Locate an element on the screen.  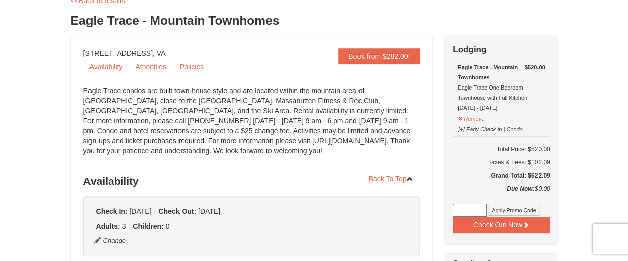
a: Book from $282.00! is located at coordinates (379, 56).